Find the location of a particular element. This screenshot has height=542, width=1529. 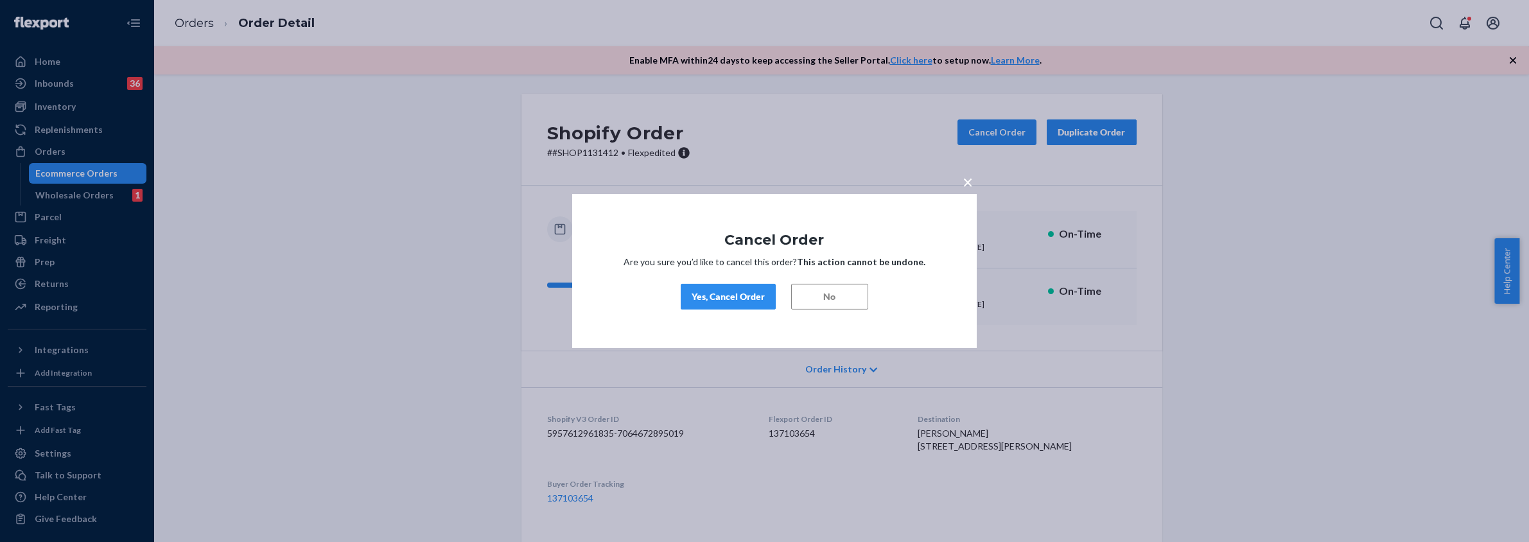

button: No is located at coordinates (830, 297).